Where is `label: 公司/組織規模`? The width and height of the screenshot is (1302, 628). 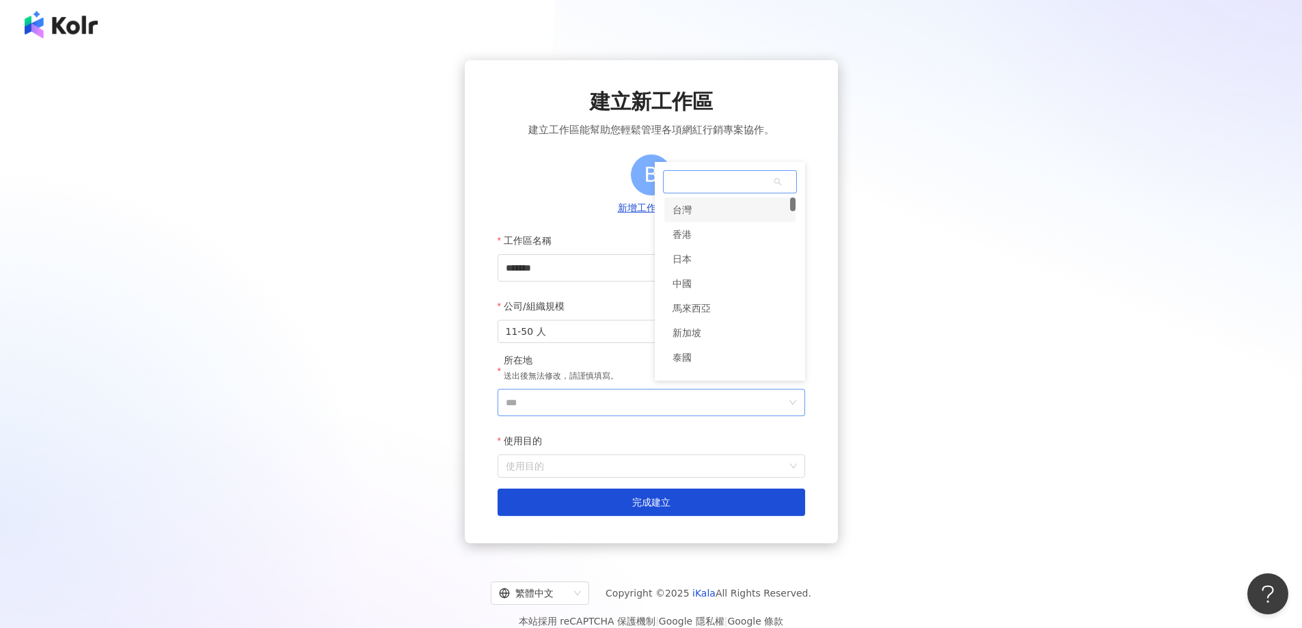 label: 公司/組織規模 is located at coordinates (536, 306).